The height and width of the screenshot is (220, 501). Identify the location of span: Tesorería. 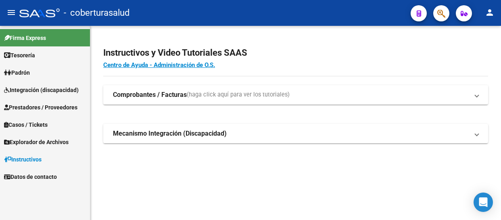
(19, 55).